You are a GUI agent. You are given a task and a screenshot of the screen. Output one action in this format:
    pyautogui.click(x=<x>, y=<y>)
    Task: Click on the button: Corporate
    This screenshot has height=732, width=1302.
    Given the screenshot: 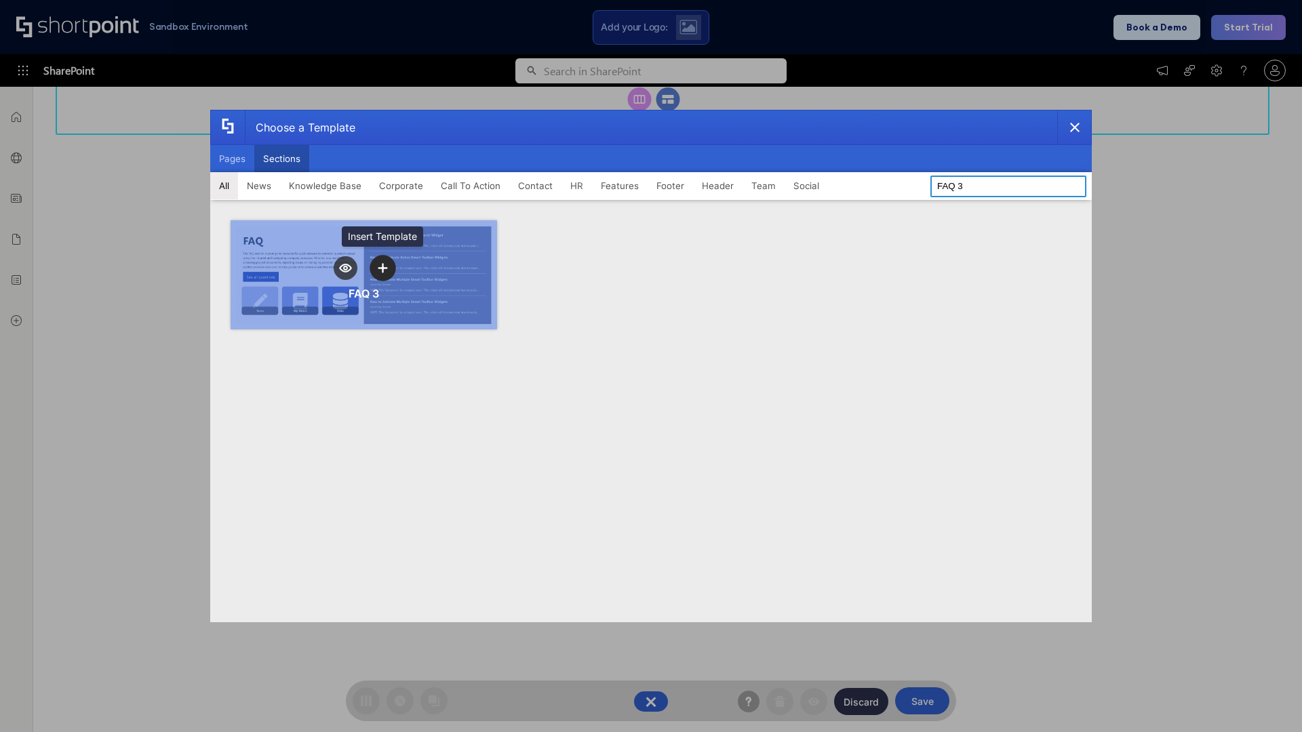 What is the action you would take?
    pyautogui.click(x=401, y=186)
    